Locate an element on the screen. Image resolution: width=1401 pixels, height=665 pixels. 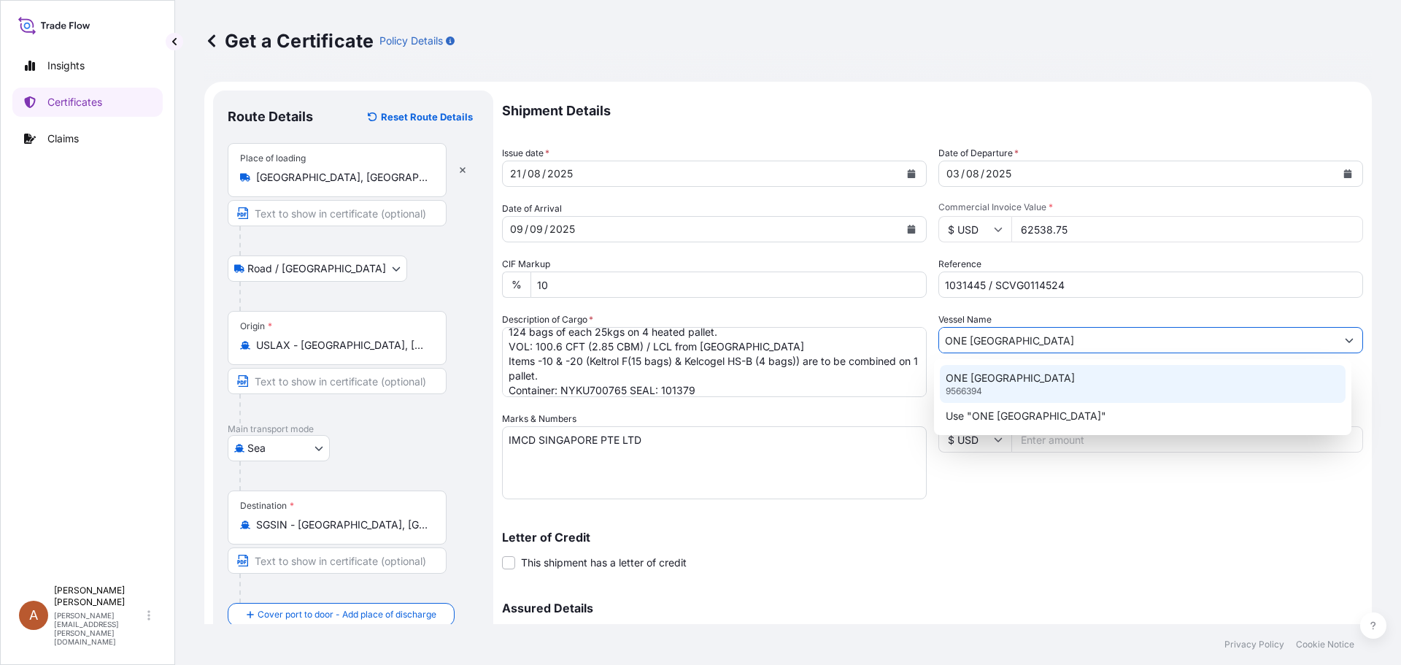
p: Privacy Policy is located at coordinates (1254, 644).